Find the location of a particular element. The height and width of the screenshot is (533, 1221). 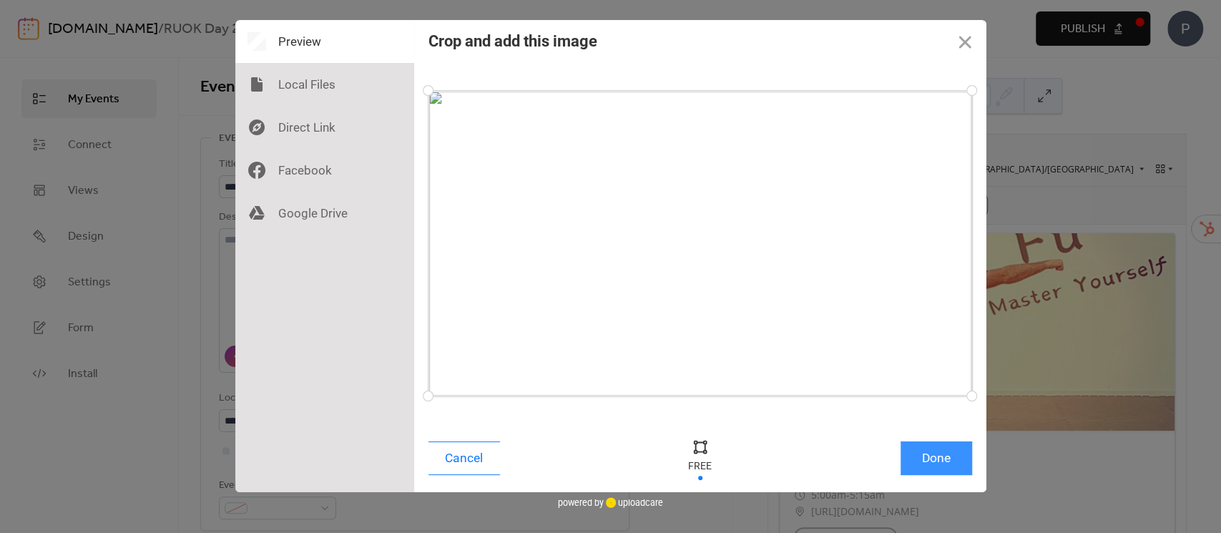

button: Done is located at coordinates (936, 458).